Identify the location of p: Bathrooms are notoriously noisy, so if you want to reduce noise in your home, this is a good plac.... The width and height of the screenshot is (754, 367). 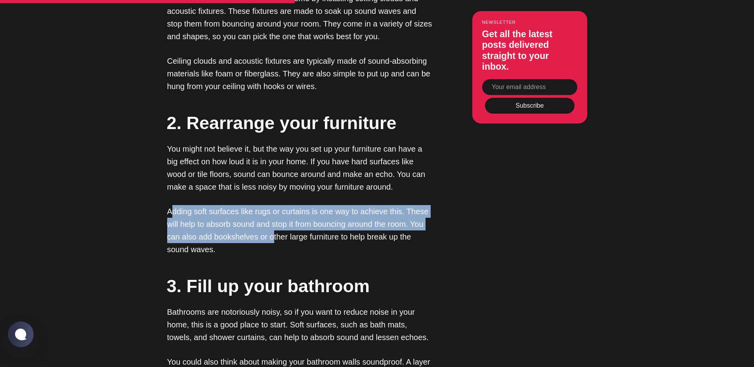
(300, 325).